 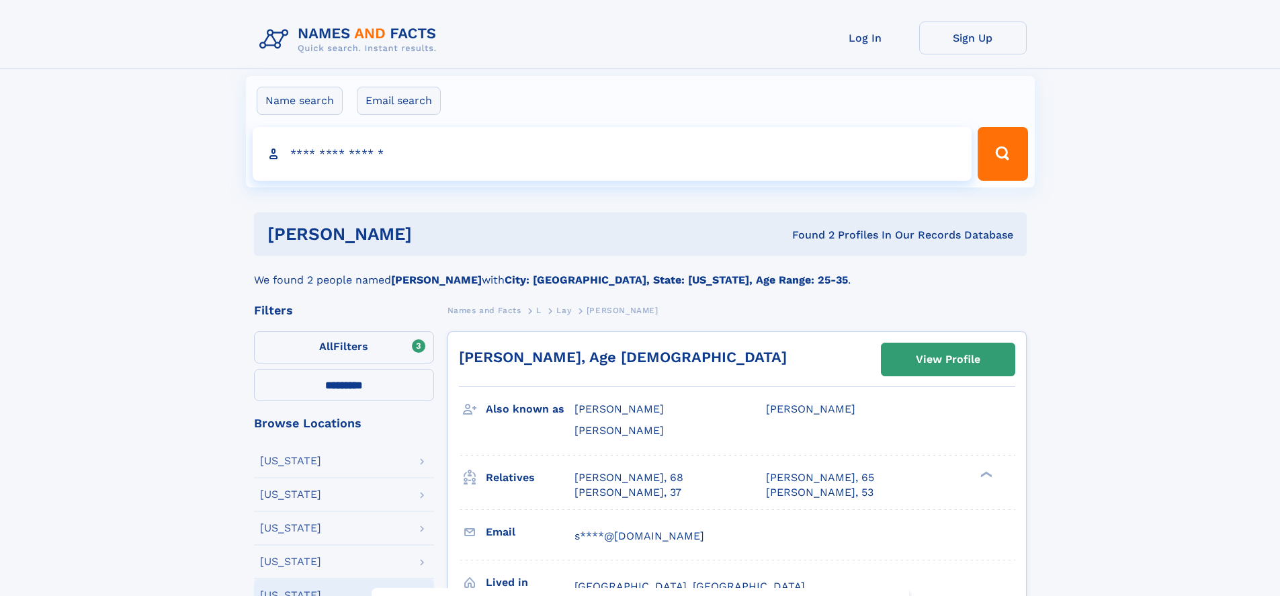 I want to click on button: Search Button, so click(x=1003, y=154).